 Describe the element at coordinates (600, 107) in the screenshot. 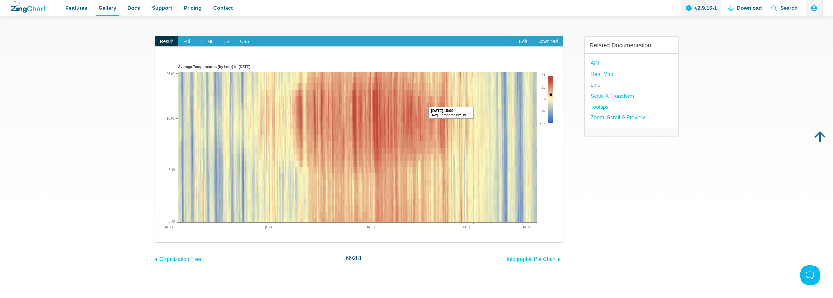

I see `a: Tooltips` at that location.